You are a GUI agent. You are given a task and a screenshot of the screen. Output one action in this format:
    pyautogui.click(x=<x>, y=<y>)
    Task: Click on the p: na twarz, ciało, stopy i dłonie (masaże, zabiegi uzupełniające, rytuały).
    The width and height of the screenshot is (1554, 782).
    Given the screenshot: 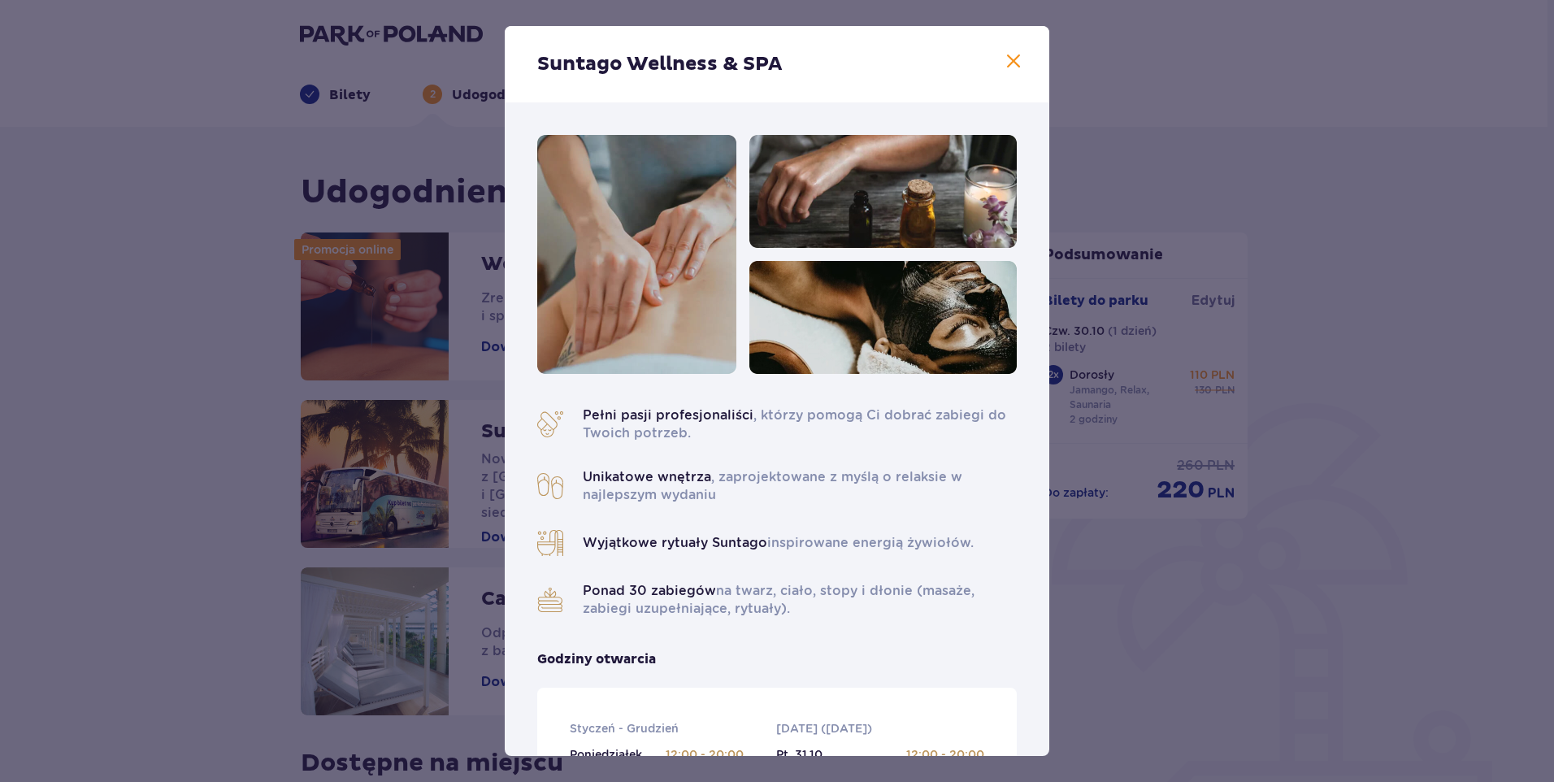 What is the action you would take?
    pyautogui.click(x=800, y=600)
    